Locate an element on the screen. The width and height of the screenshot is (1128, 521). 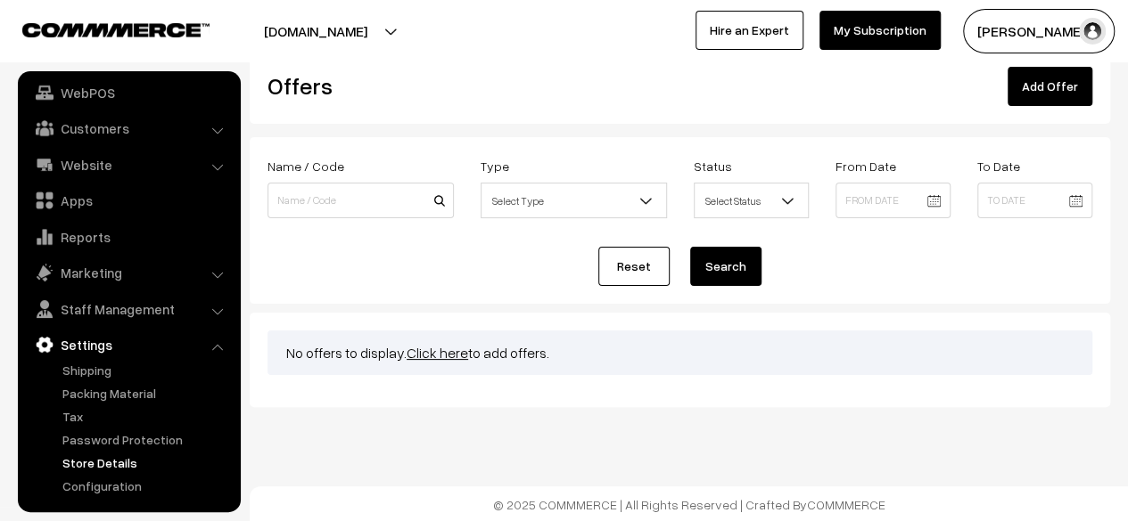
a: Add Offer is located at coordinates (1049, 86).